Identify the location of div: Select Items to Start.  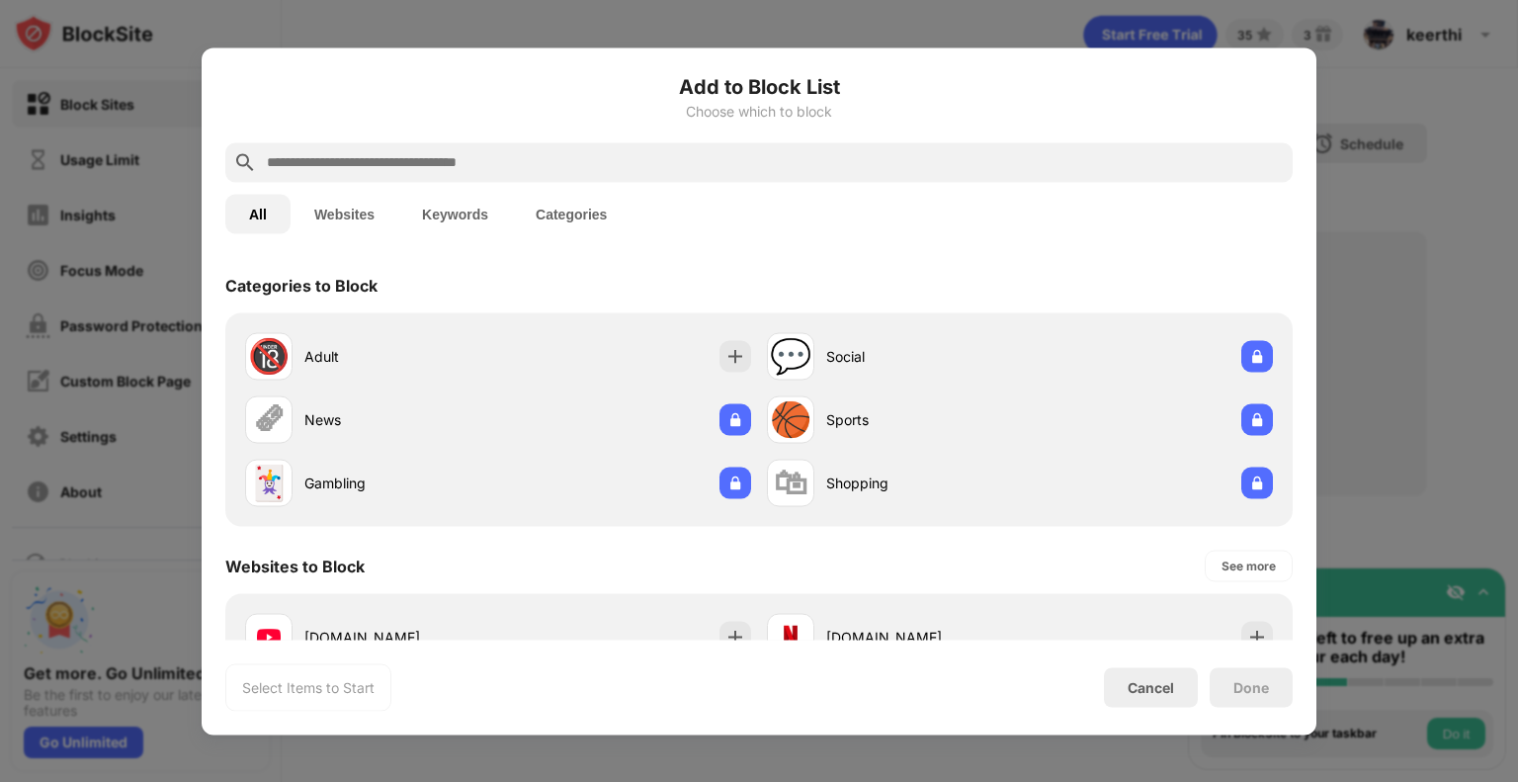
(308, 687).